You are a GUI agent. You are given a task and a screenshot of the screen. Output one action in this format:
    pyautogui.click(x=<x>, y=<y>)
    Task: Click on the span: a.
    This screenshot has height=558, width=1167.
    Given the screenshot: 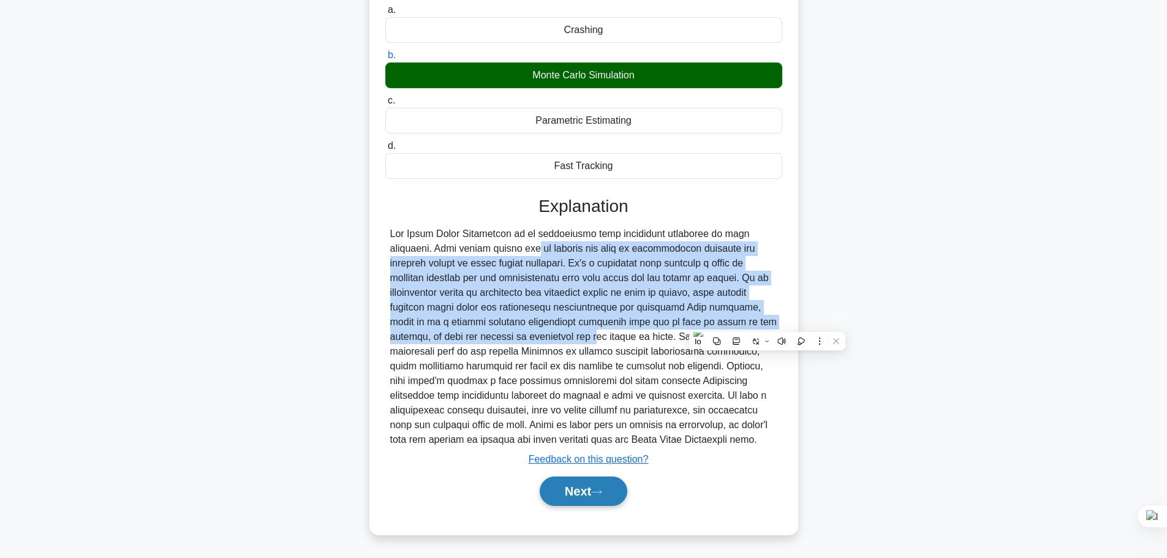 What is the action you would take?
    pyautogui.click(x=391, y=9)
    